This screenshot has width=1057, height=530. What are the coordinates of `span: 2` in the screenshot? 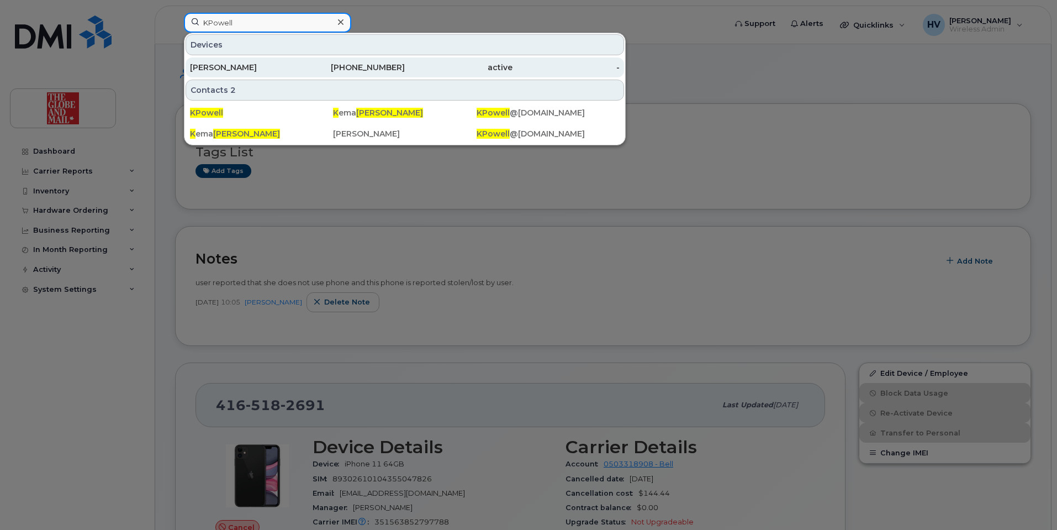 It's located at (233, 90).